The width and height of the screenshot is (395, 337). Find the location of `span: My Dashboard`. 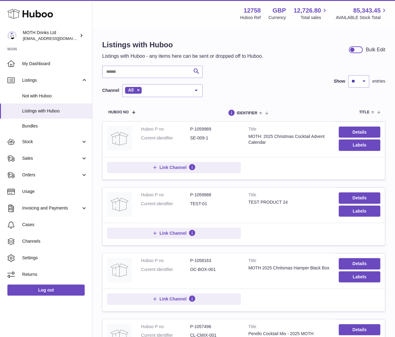

span: My Dashboard is located at coordinates (55, 64).